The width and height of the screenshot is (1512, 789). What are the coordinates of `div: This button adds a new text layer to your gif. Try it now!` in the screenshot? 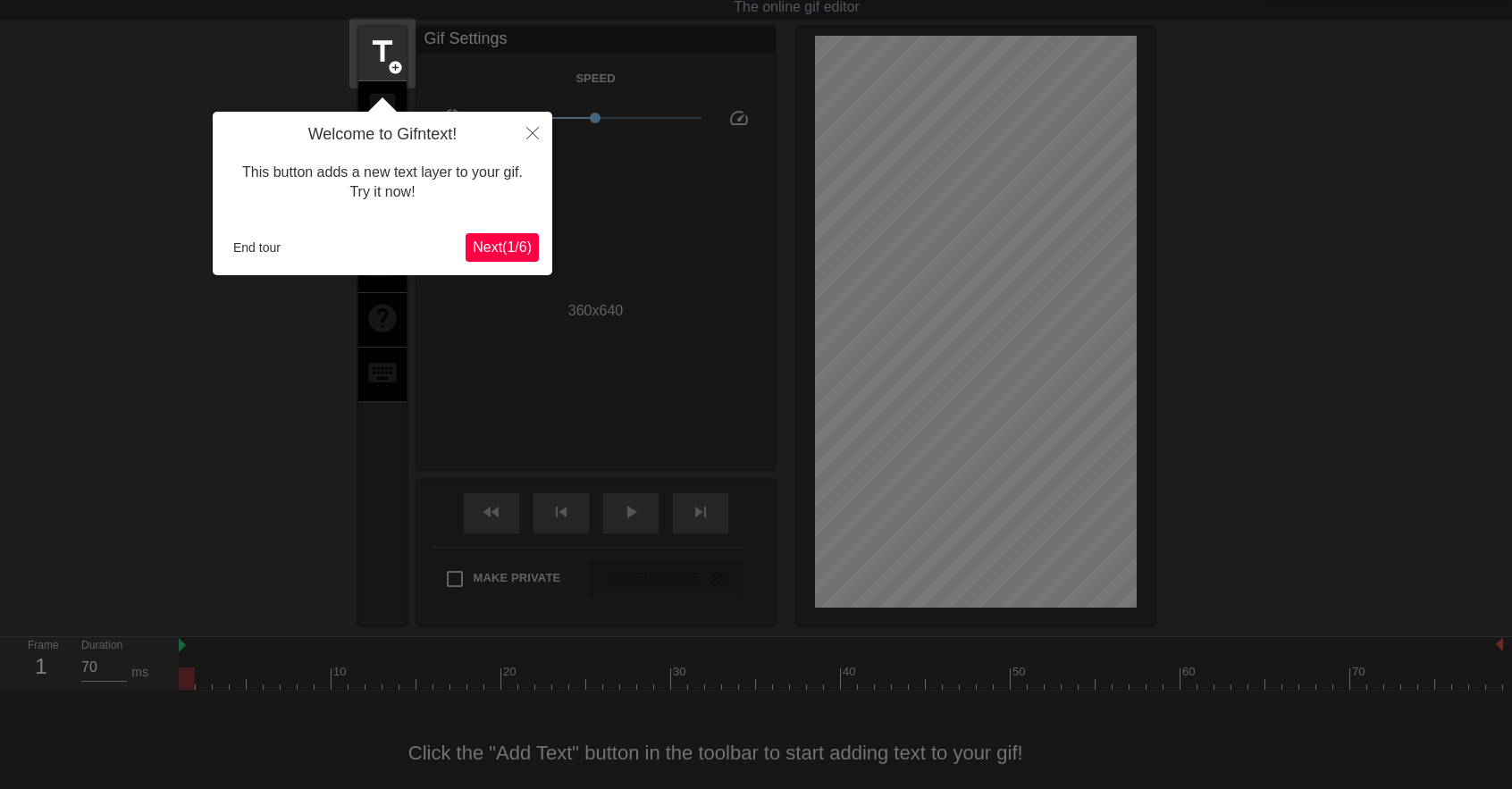 It's located at (383, 183).